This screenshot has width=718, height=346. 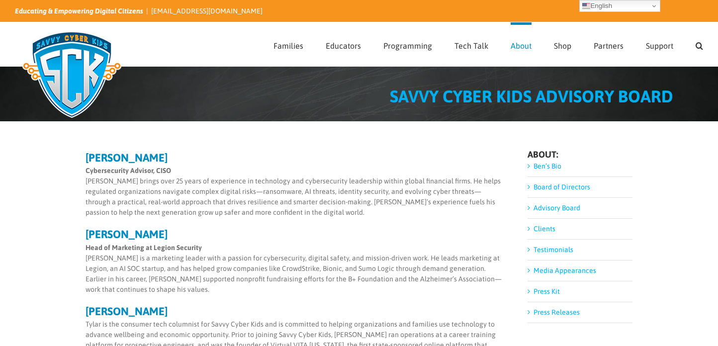 What do you see at coordinates (343, 46) in the screenshot?
I see `span: Educators` at bounding box center [343, 46].